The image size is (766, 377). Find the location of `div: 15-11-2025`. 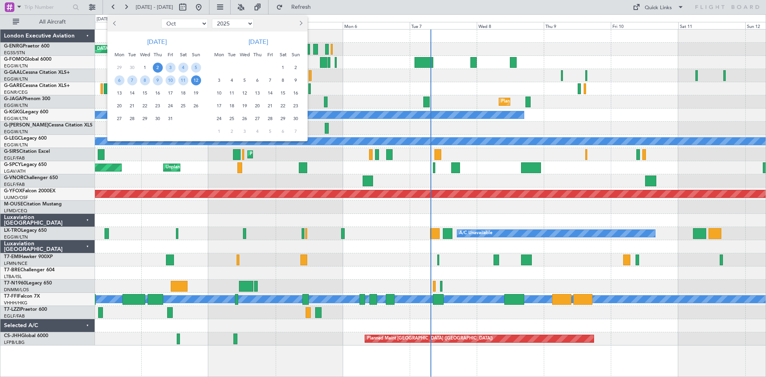

div: 15-11-2025 is located at coordinates (283, 93).